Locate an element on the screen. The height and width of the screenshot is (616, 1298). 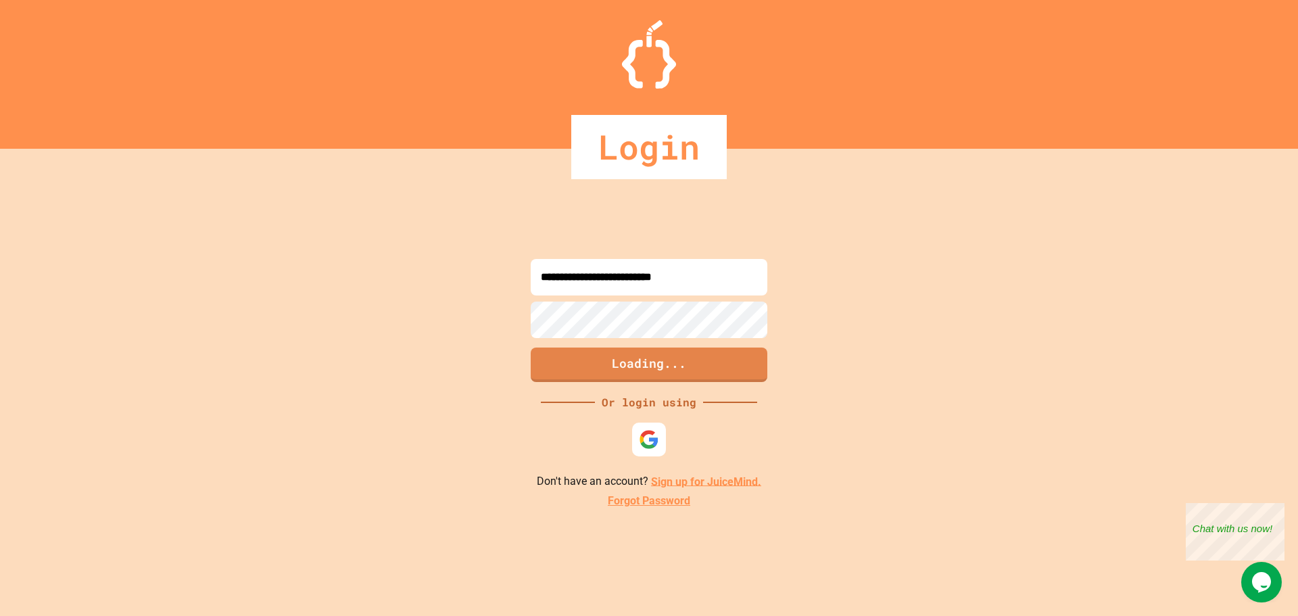
a: Forgot Password is located at coordinates (649, 501).